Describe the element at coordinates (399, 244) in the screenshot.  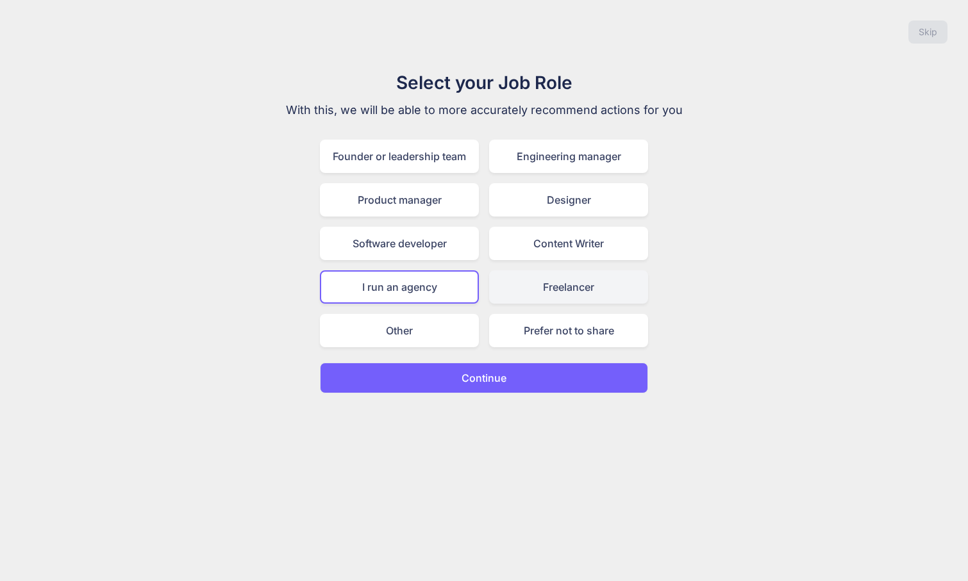
I see `div: Software developer` at that location.